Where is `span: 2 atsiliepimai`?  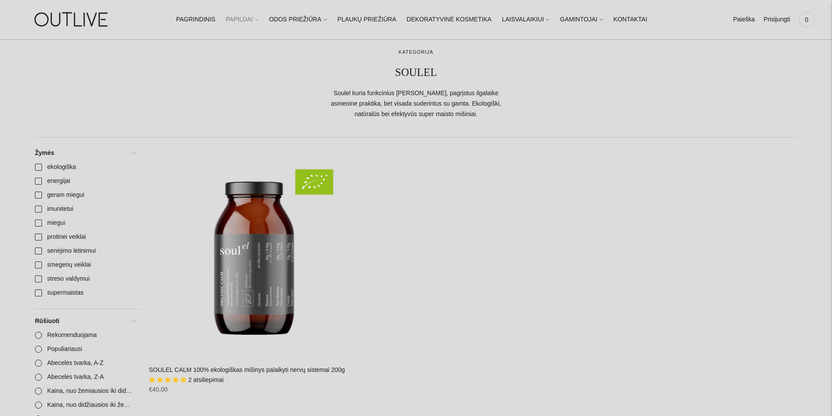 span: 2 atsiliepimai is located at coordinates (206, 380).